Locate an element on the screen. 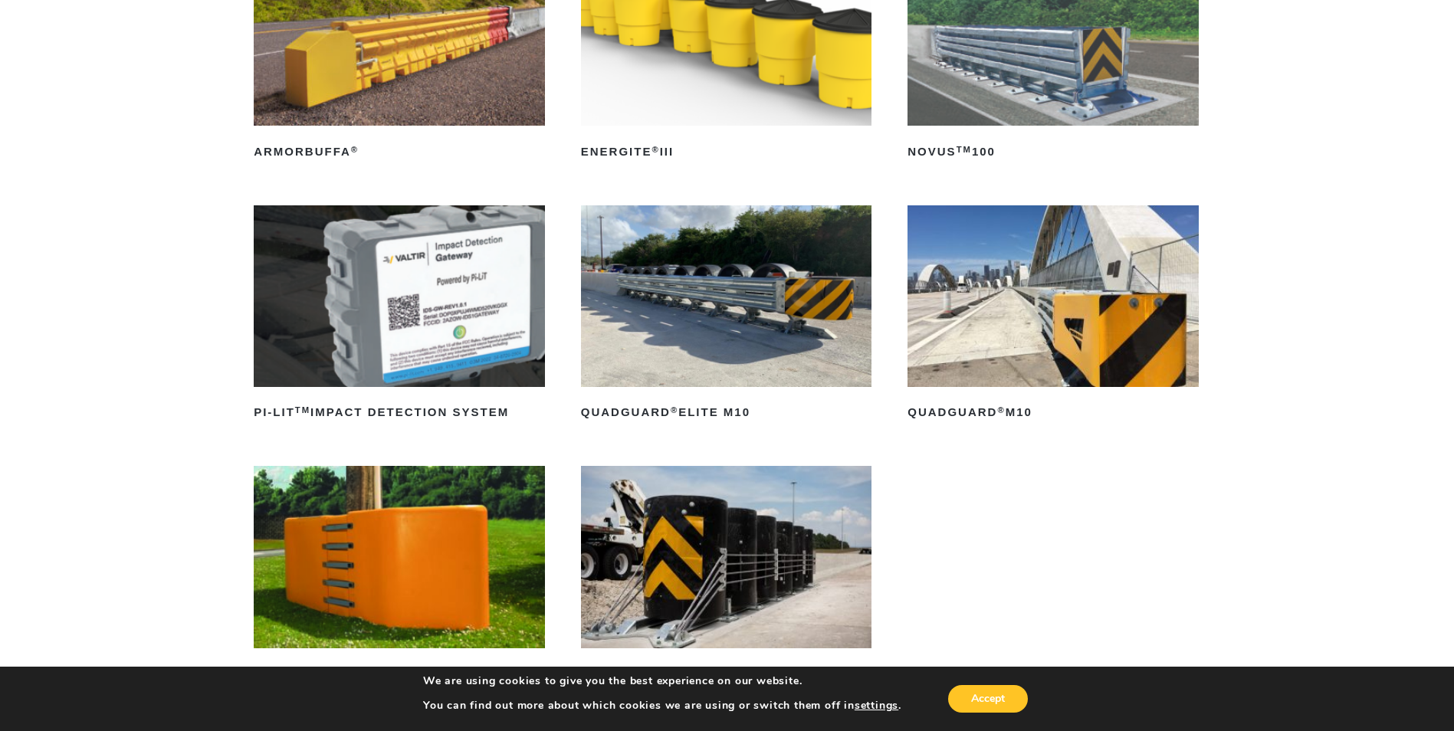 The image size is (1454, 731). a: REACT®M is located at coordinates (727, 576).